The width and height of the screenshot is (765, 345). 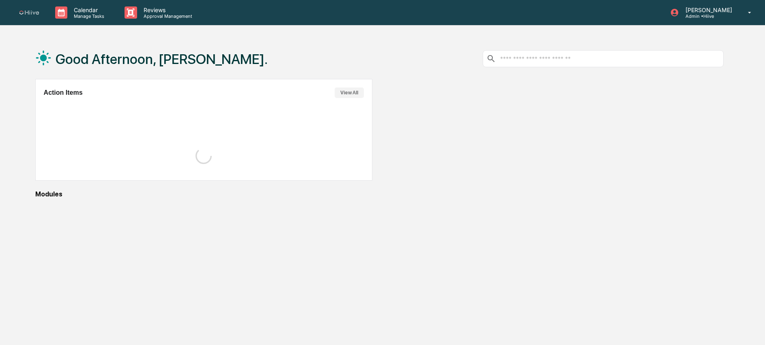 I want to click on p: Manage Tasks, so click(x=88, y=16).